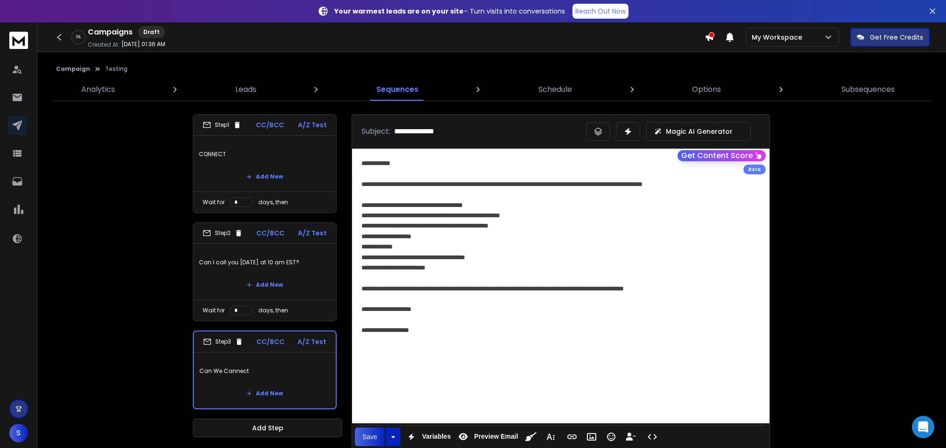  What do you see at coordinates (890, 37) in the screenshot?
I see `button: Get Free Credits` at bounding box center [890, 37].